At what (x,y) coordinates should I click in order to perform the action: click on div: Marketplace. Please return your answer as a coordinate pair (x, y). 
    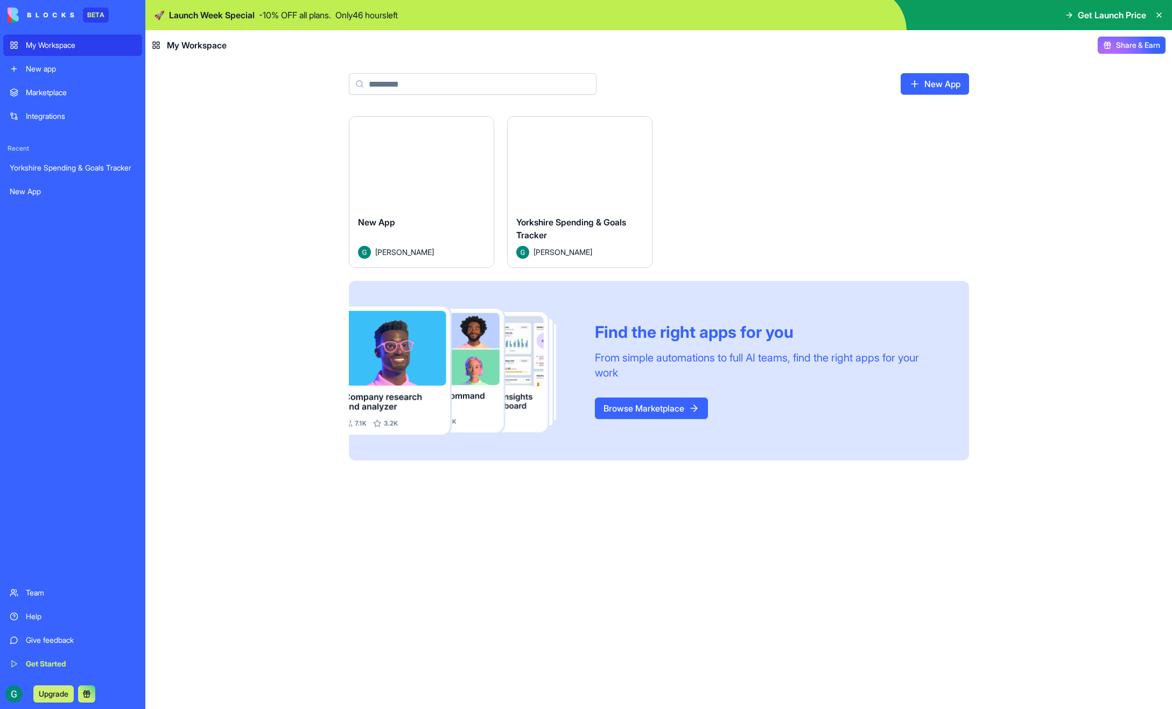
    Looking at the image, I should click on (81, 93).